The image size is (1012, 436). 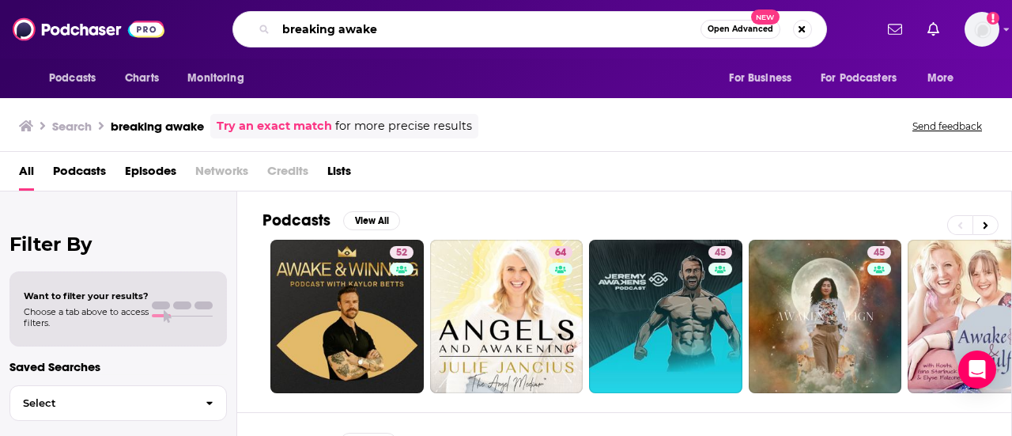 What do you see at coordinates (86, 317) in the screenshot?
I see `span: Choose a tab above to access filters.` at bounding box center [86, 317].